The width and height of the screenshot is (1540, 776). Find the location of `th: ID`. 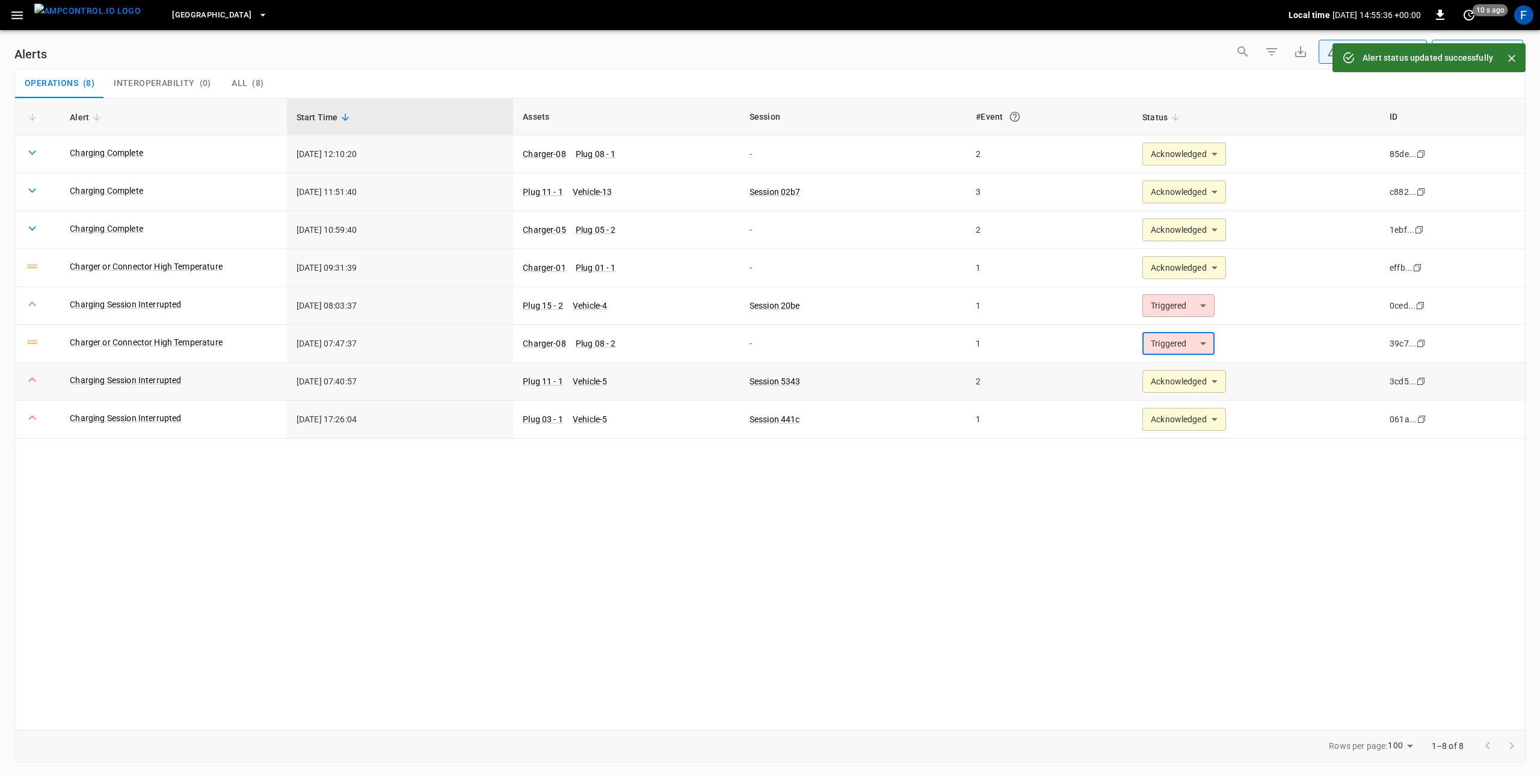

th: ID is located at coordinates (1452, 117).